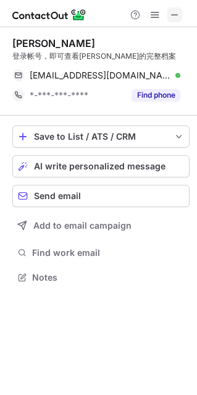 Image resolution: width=197 pixels, height=395 pixels. I want to click on button: Notes, so click(101, 278).